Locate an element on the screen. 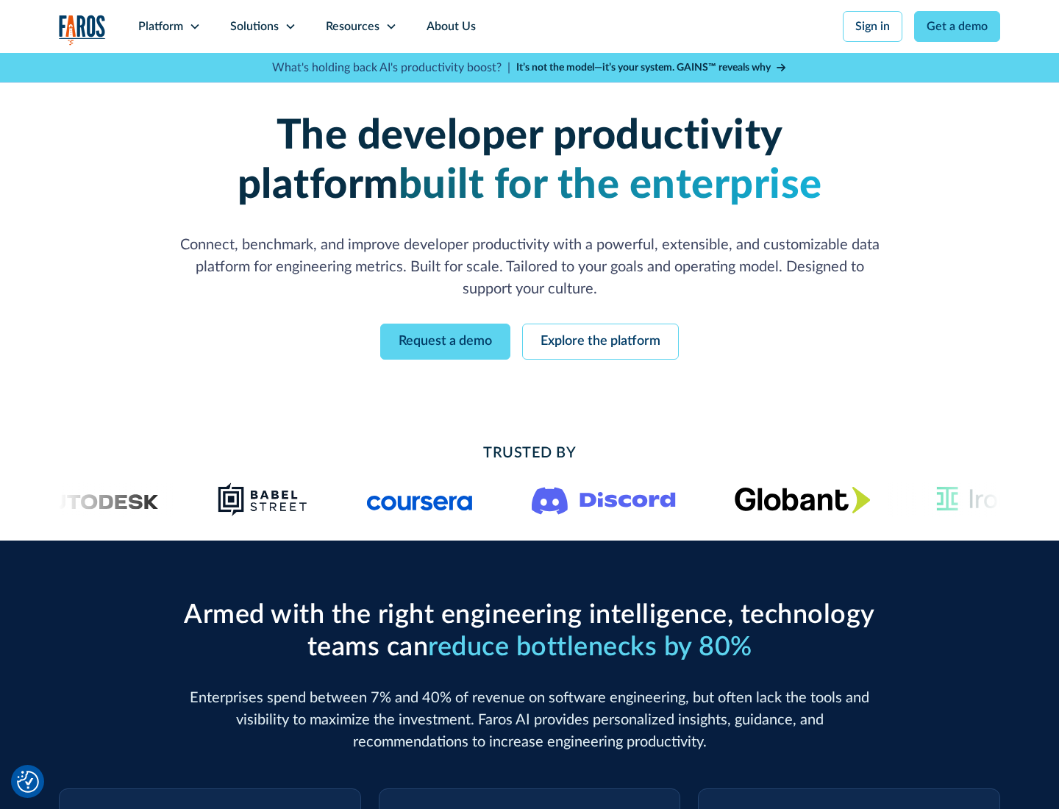 This screenshot has width=1059, height=809. h2: Armed with the right engineering intelligence, technology teams can is located at coordinates (530, 631).